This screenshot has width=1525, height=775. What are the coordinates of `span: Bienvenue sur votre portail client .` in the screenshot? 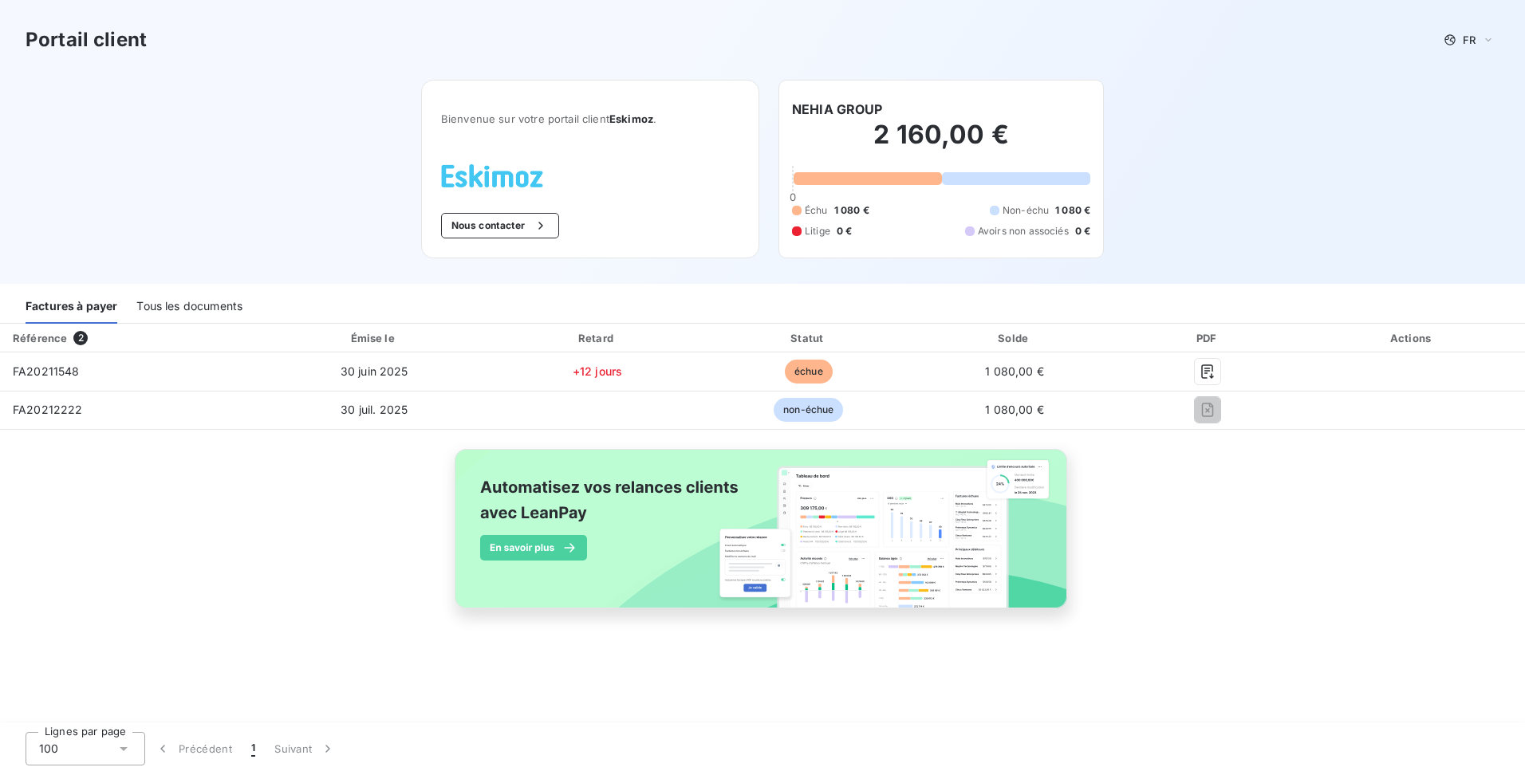 It's located at (590, 119).